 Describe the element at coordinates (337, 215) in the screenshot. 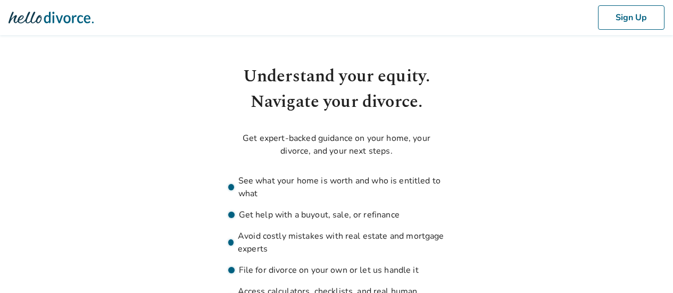

I see `li: Get help with a buyout, sale, or refinance` at that location.